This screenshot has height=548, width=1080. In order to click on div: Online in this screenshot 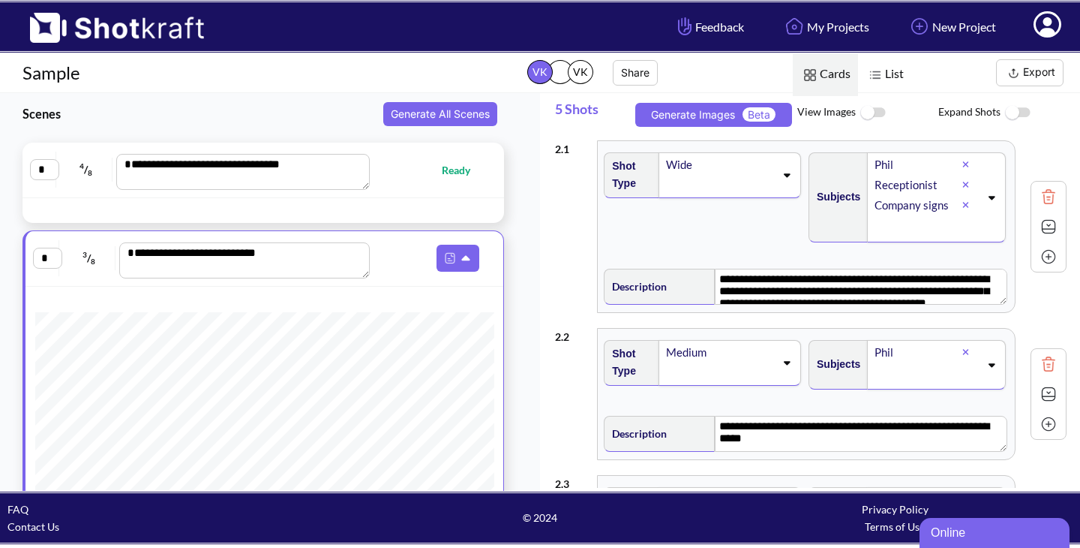, I will do `click(75, 18)`.